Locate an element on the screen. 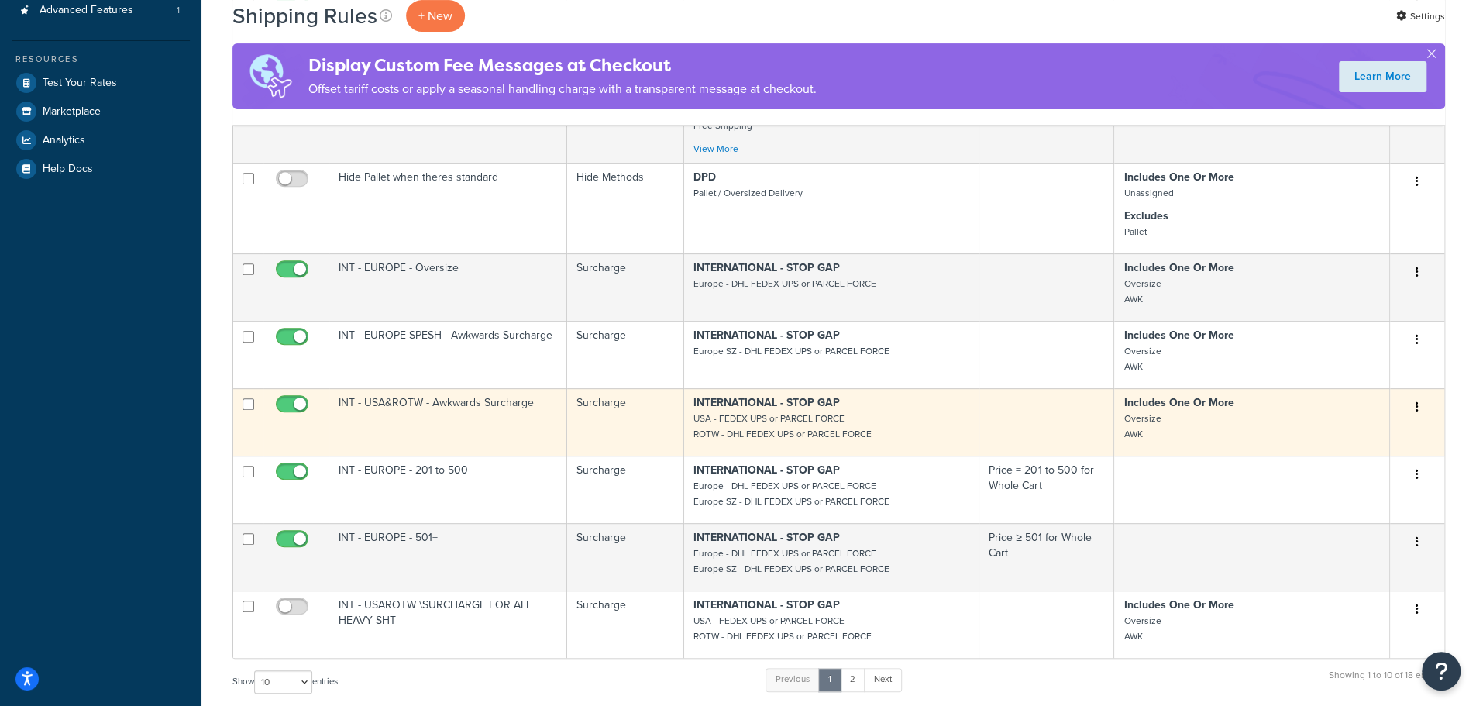 The width and height of the screenshot is (1476, 706). a: 1 is located at coordinates (830, 679).